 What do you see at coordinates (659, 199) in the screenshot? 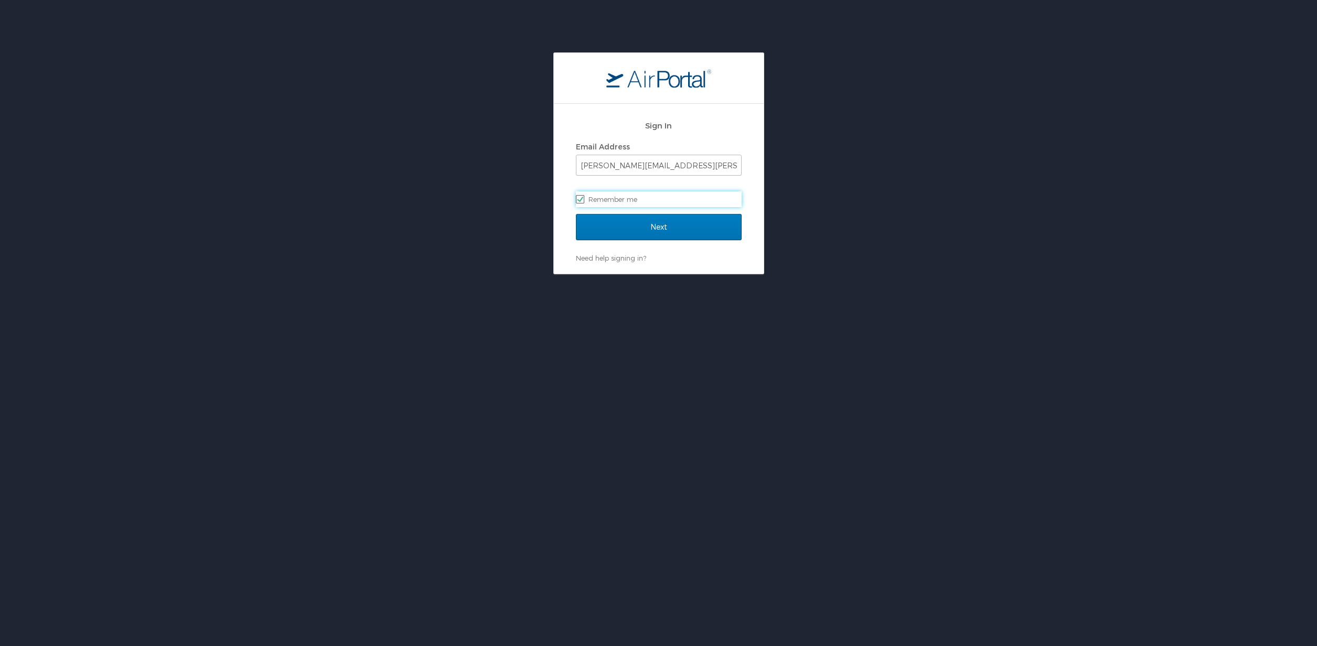
I see `label: Remember me` at bounding box center [659, 199].